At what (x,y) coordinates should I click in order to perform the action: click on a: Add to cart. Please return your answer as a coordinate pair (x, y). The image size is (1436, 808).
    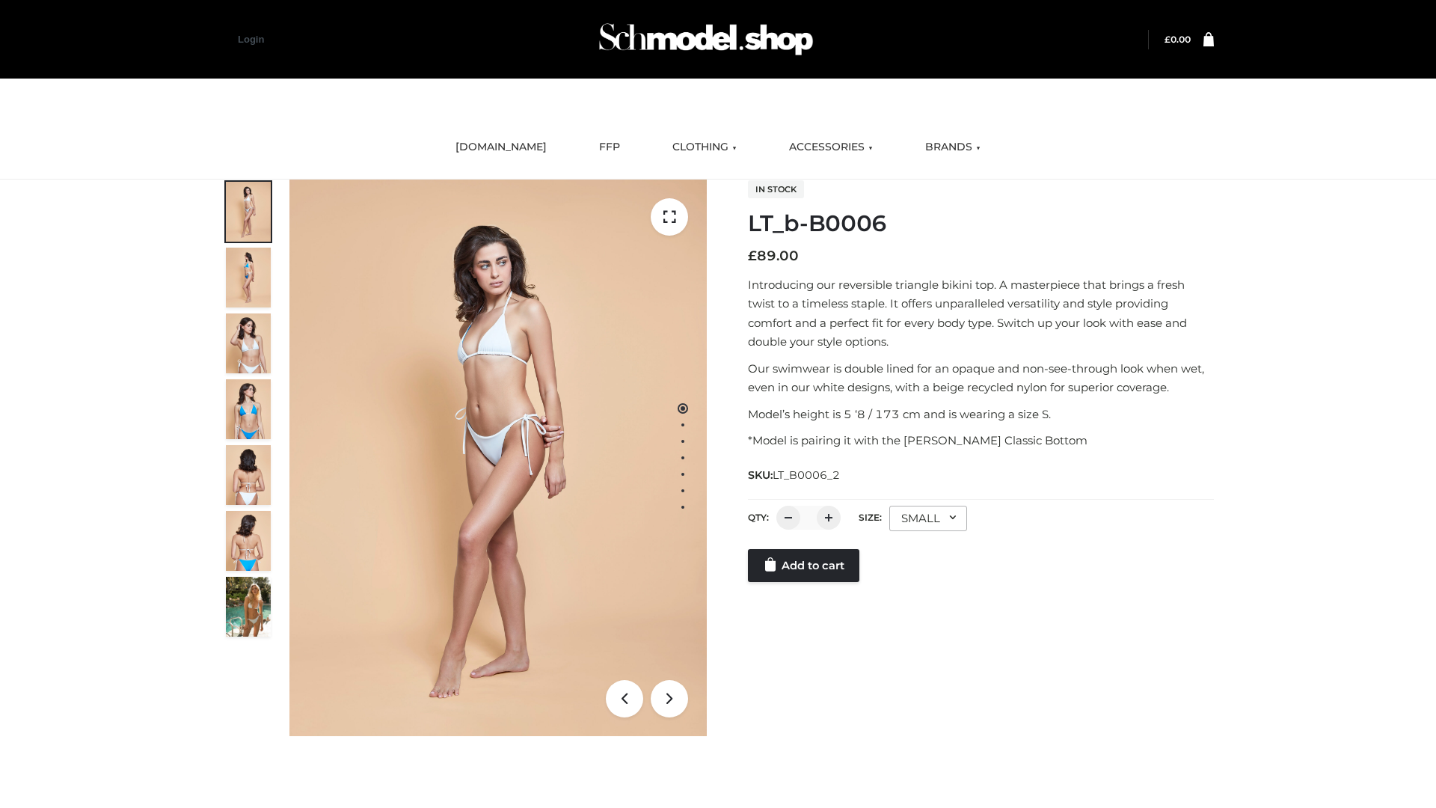
    Looking at the image, I should click on (803, 566).